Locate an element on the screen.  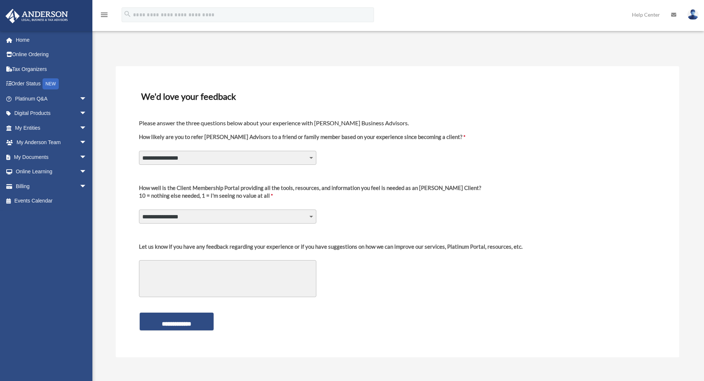
div: Let us know if you have any feedback regarding your experience or if you have suggestions on how ... is located at coordinates (331, 247).